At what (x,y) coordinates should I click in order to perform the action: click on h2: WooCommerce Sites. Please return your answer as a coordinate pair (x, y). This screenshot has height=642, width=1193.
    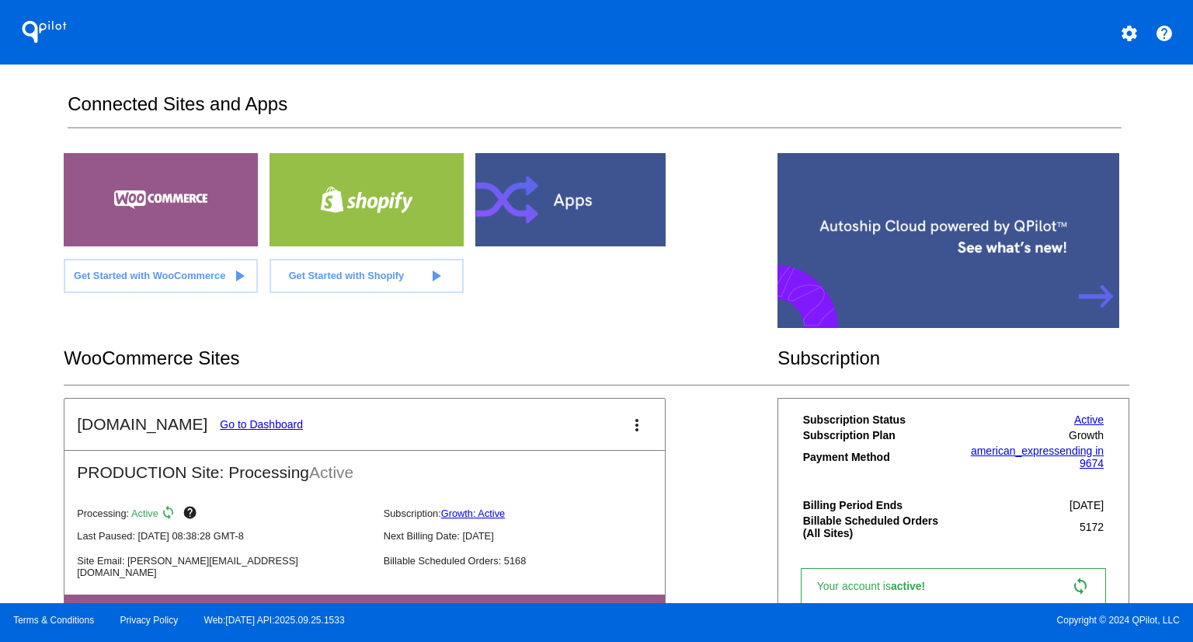
    Looking at the image, I should click on (420, 358).